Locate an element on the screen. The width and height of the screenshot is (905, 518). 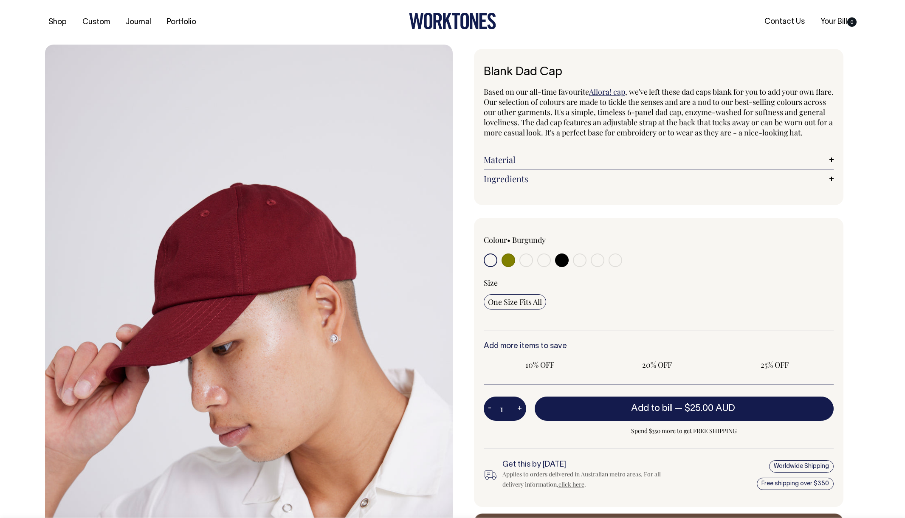
input: 20% OFF is located at coordinates (657, 365).